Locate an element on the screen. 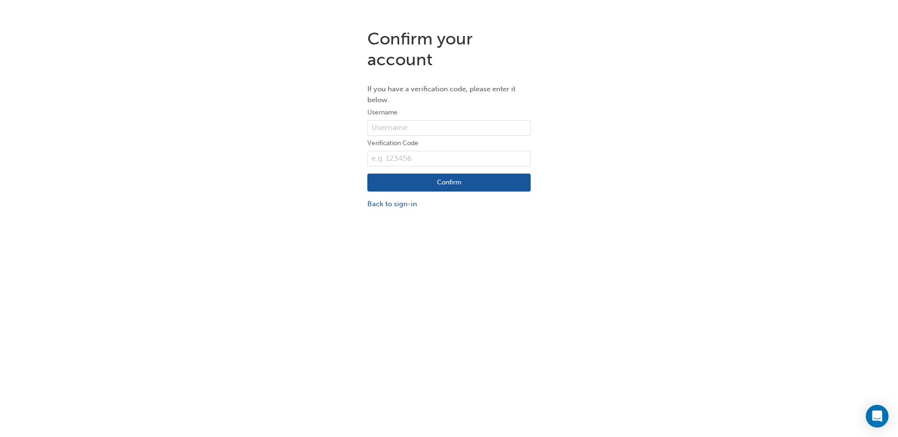 The width and height of the screenshot is (898, 437). label: Verification Code is located at coordinates (449, 143).